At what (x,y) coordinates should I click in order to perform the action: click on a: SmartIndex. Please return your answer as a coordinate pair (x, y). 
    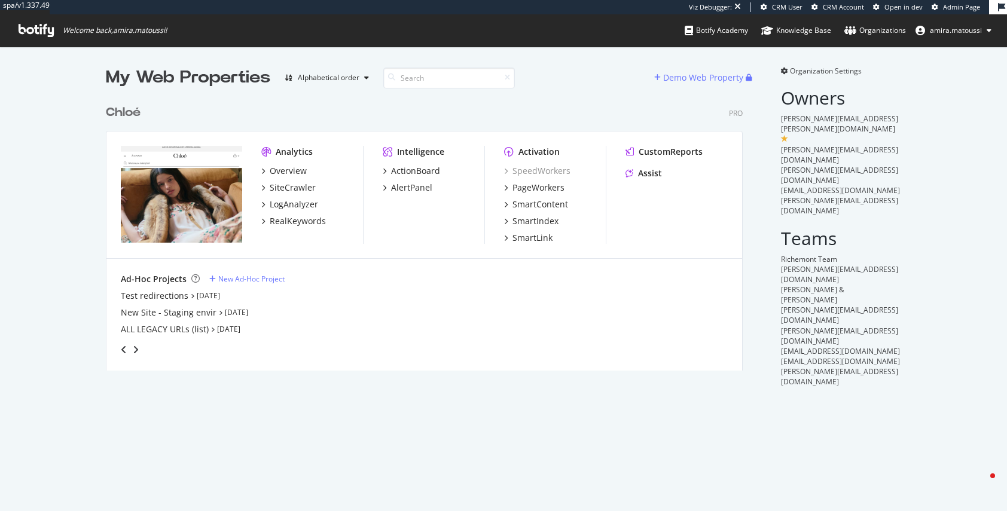
    Looking at the image, I should click on (531, 221).